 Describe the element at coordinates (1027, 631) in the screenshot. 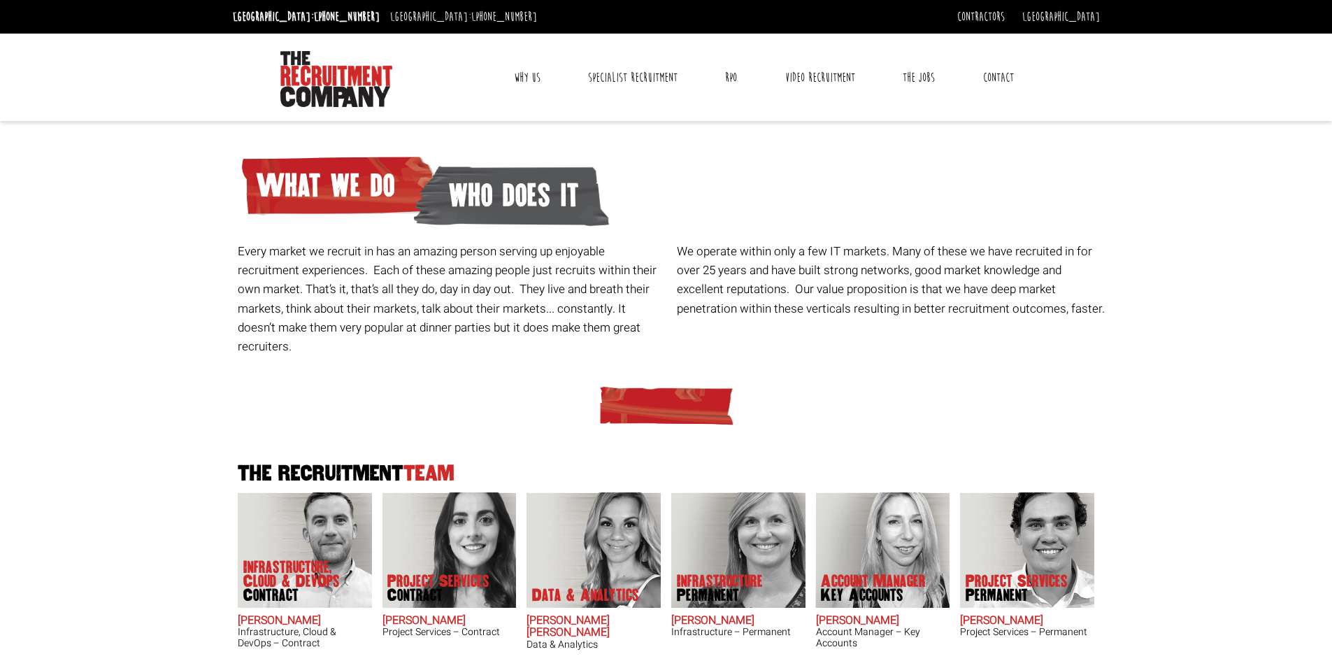

I see `h3: Project Services – Permanent` at that location.